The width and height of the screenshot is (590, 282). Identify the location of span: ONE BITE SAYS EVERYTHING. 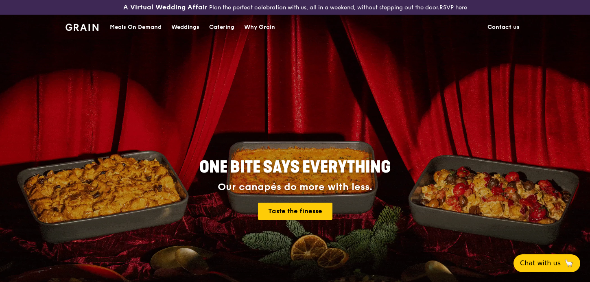
(295, 167).